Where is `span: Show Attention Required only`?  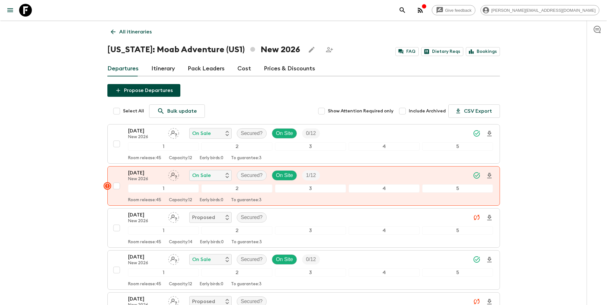
span: Show Attention Required only is located at coordinates (361, 111).